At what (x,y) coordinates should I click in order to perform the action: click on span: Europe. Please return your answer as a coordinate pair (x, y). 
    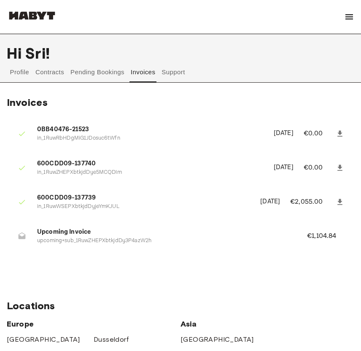
    Looking at the image, I should click on (94, 324).